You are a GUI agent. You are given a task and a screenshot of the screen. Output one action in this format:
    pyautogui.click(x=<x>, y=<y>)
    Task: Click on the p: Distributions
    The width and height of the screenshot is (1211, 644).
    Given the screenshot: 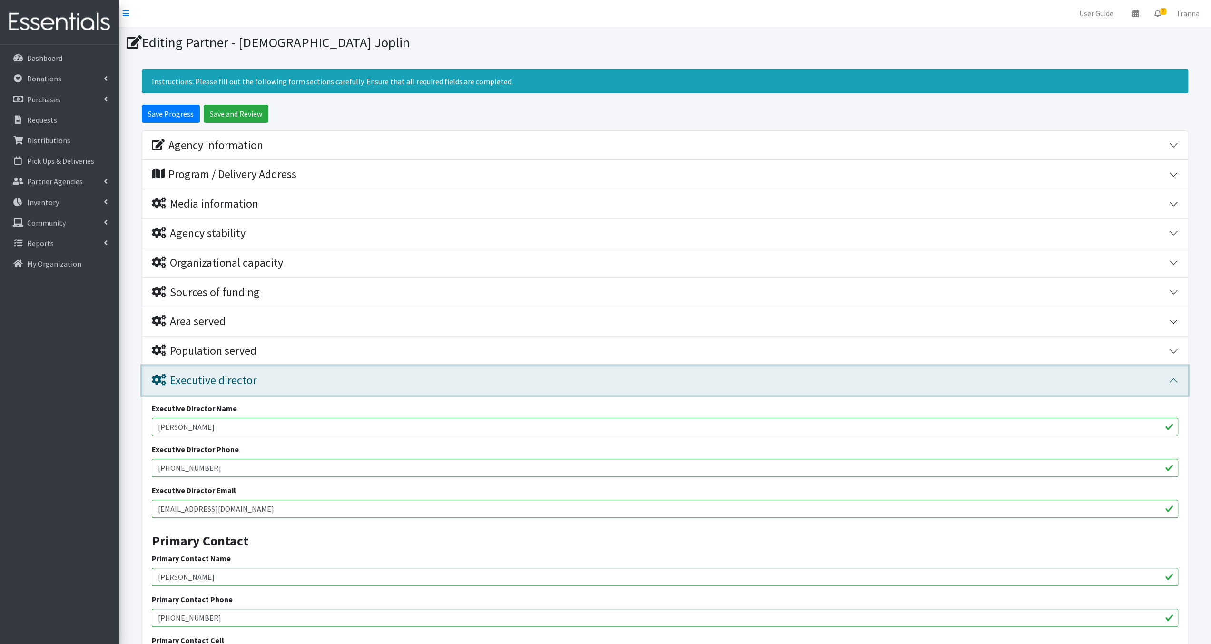 What is the action you would take?
    pyautogui.click(x=49, y=140)
    